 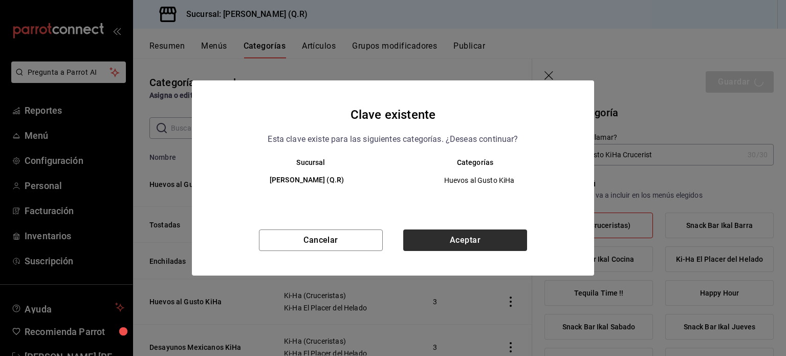 What do you see at coordinates (479, 180) in the screenshot?
I see `span: Huevos al Gusto KiHa` at bounding box center [479, 180].